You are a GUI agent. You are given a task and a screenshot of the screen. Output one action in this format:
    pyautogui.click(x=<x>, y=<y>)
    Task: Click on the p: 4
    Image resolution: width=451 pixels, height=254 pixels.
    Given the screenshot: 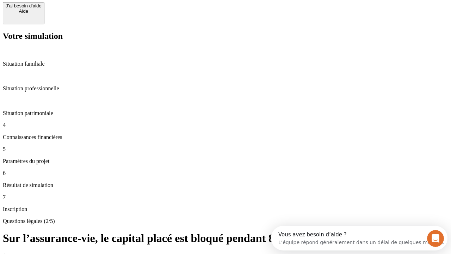 What is the action you would take?
    pyautogui.click(x=225, y=125)
    